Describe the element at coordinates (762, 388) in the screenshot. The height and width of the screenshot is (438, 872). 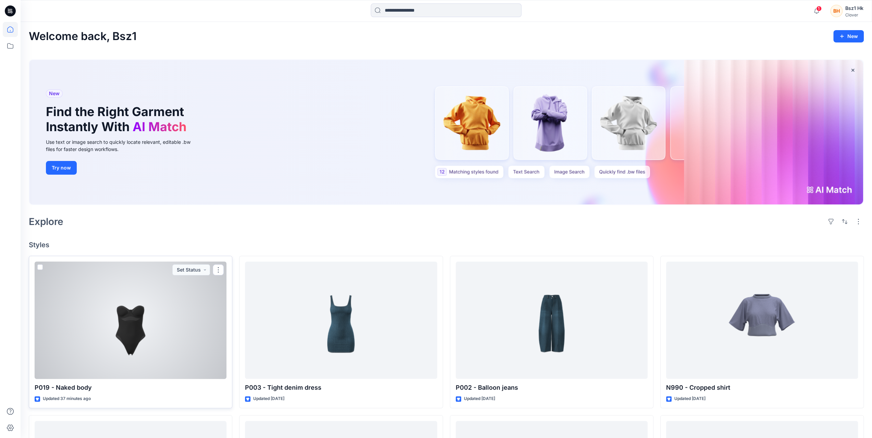
I see `p: N990 - Cropped shirt` at that location.